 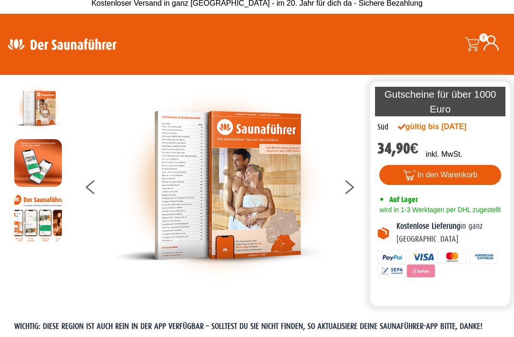 I want to click on p: Gutscheine für über 1000 Euro, so click(x=440, y=102).